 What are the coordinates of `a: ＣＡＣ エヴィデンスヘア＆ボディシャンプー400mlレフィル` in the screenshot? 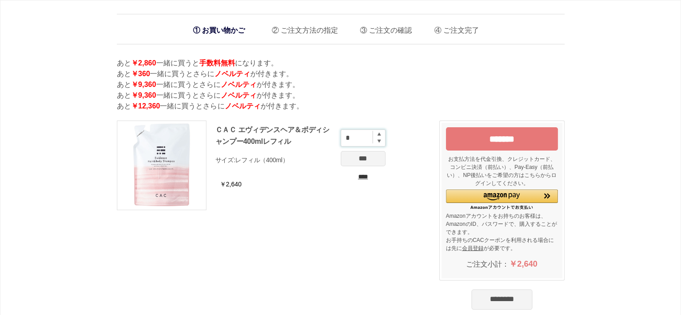 It's located at (272, 135).